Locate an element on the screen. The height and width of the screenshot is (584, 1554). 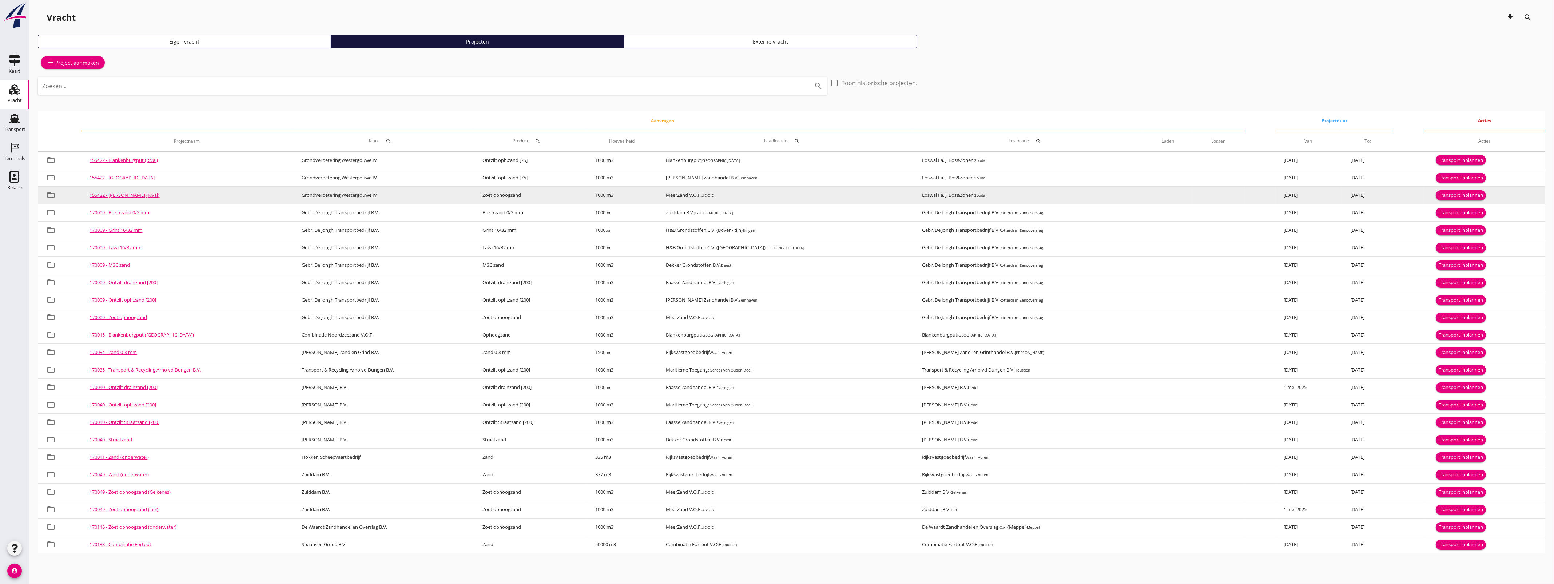
a: 170009 - M3C zand is located at coordinates (110, 265).